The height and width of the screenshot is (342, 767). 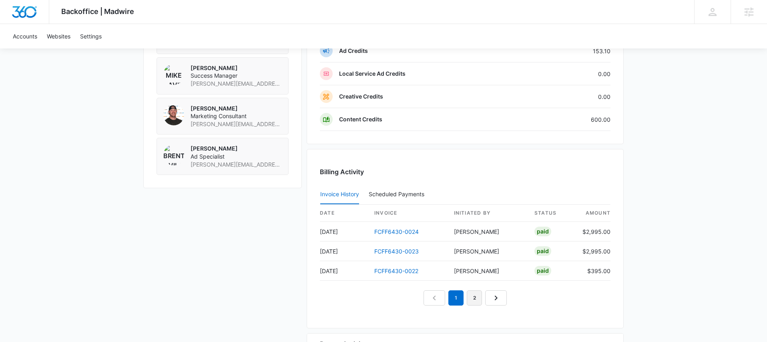 I want to click on a: Next Page, so click(x=496, y=298).